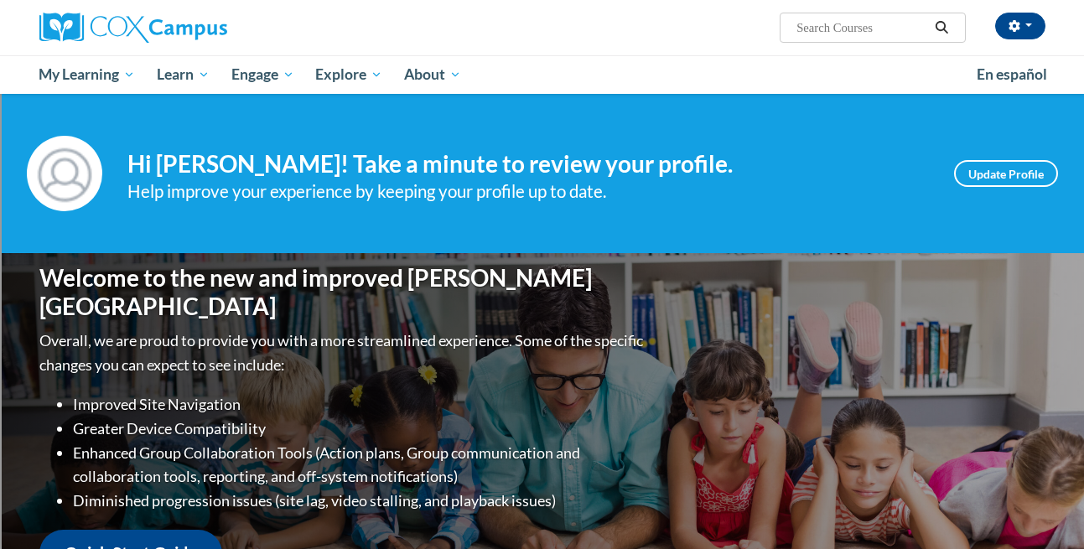  Describe the element at coordinates (862, 28) in the screenshot. I see `input: Search Courses` at that location.